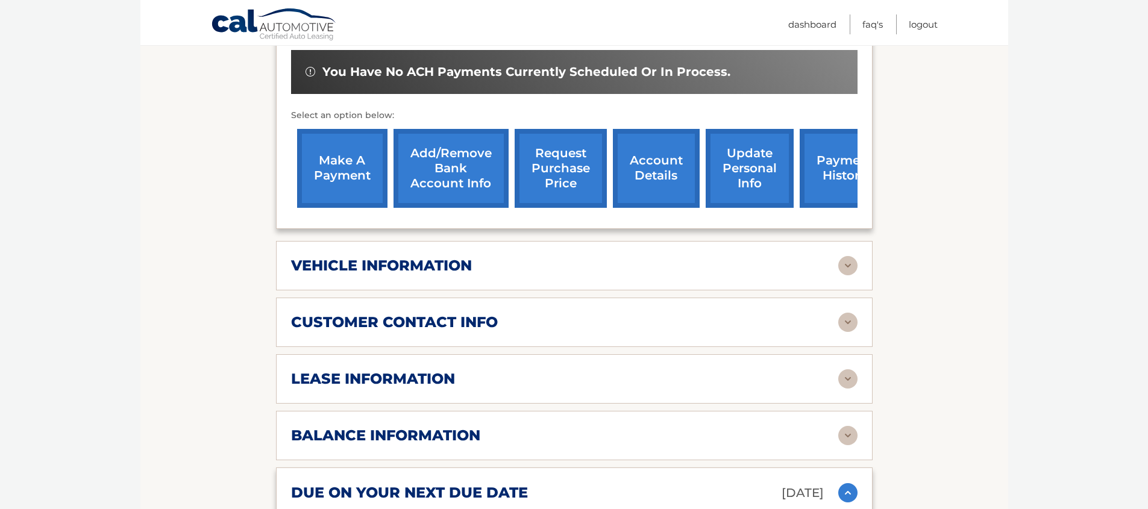 This screenshot has width=1148, height=509. What do you see at coordinates (923, 24) in the screenshot?
I see `a: Logout` at bounding box center [923, 24].